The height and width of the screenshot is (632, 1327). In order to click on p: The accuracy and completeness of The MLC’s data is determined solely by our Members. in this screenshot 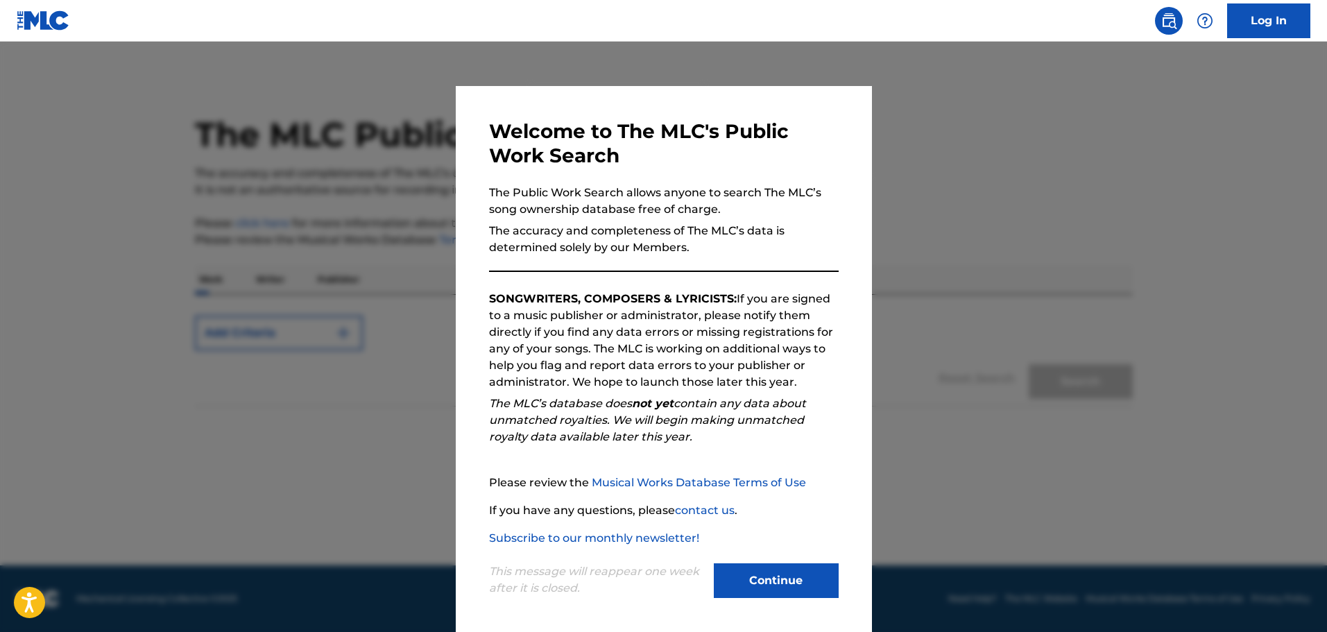, I will do `click(664, 239)`.